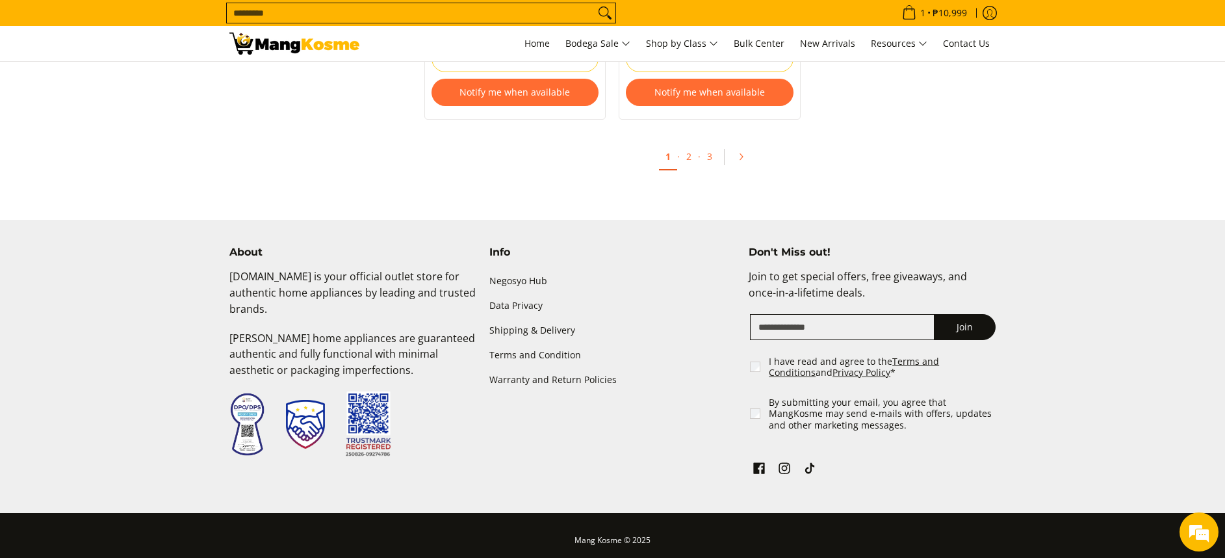 This screenshot has height=558, width=1225. What do you see at coordinates (682, 44) in the screenshot?
I see `a: Shop by Class` at bounding box center [682, 44].